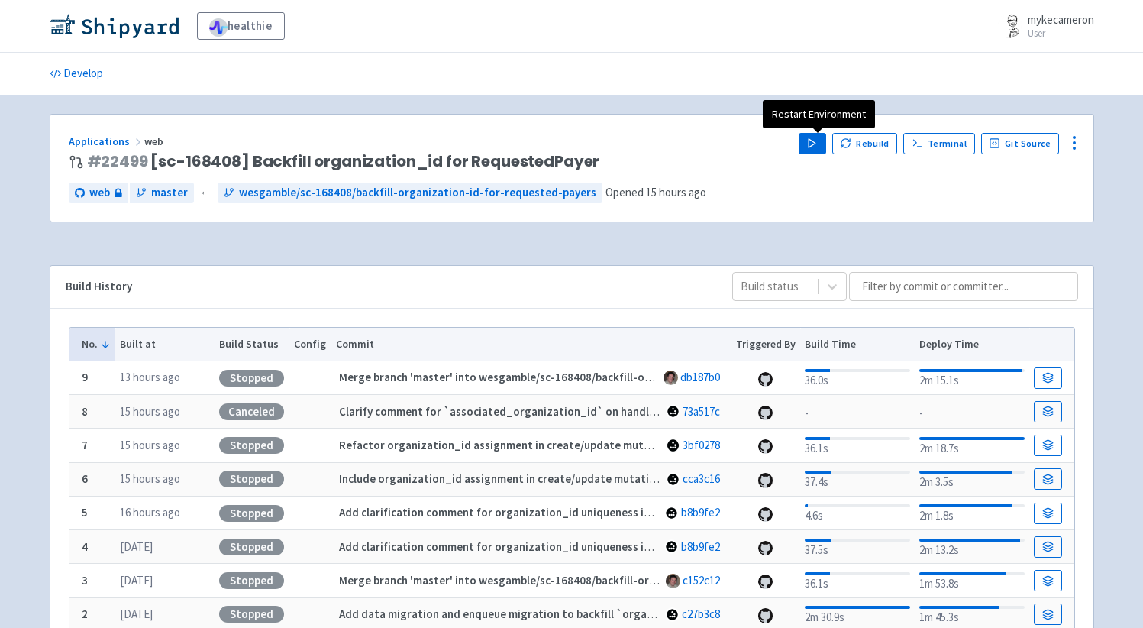 The height and width of the screenshot is (628, 1143). Describe the element at coordinates (971, 580) in the screenshot. I see `div: 1m 53.8s` at that location.